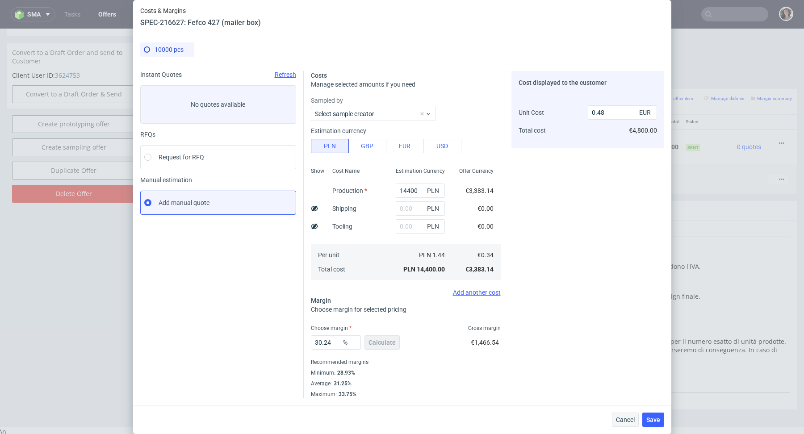 Image resolution: width=804 pixels, height=434 pixels. Describe the element at coordinates (653, 420) in the screenshot. I see `button: Save` at that location.